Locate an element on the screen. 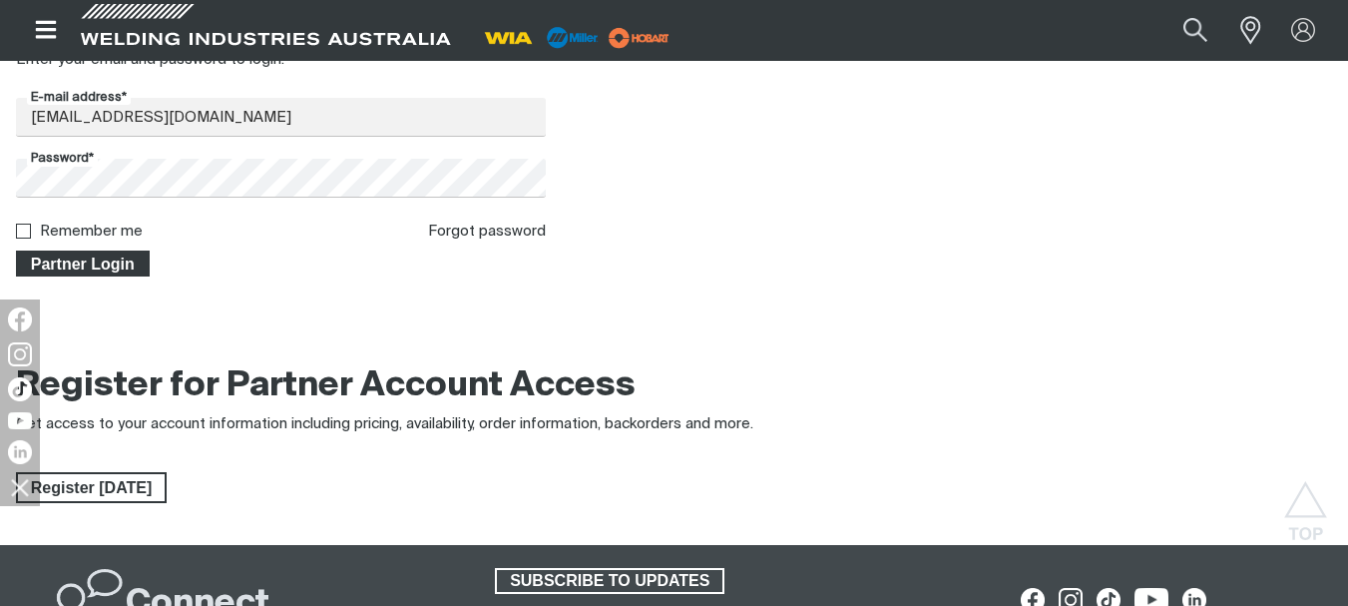 The height and width of the screenshot is (606, 1348). span: Partner Login is located at coordinates (83, 263).